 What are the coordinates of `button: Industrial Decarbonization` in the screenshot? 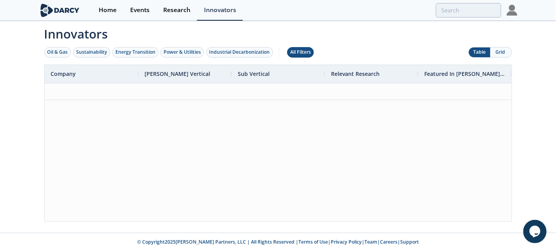 It's located at (240, 52).